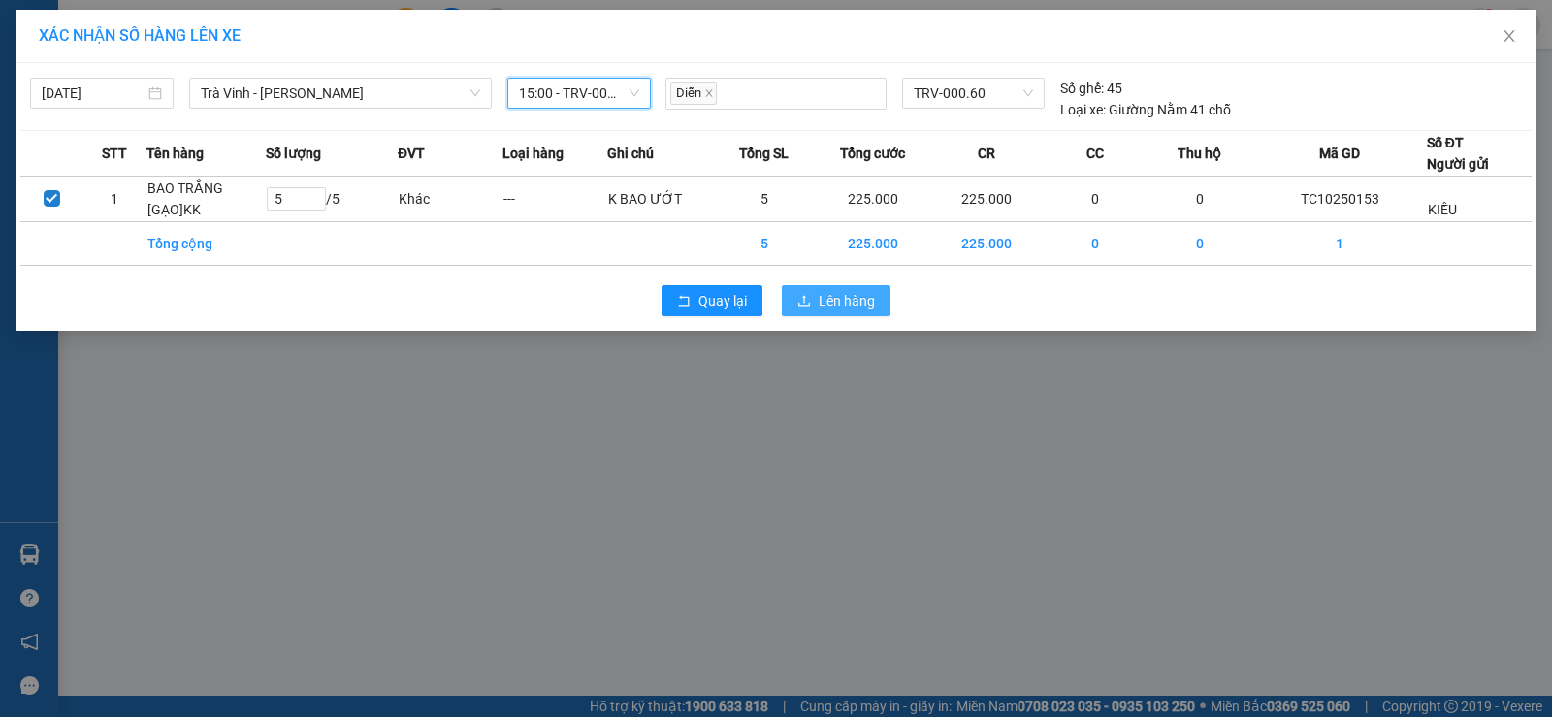  Describe the element at coordinates (1338, 199) in the screenshot. I see `td: TC10250153` at that location.